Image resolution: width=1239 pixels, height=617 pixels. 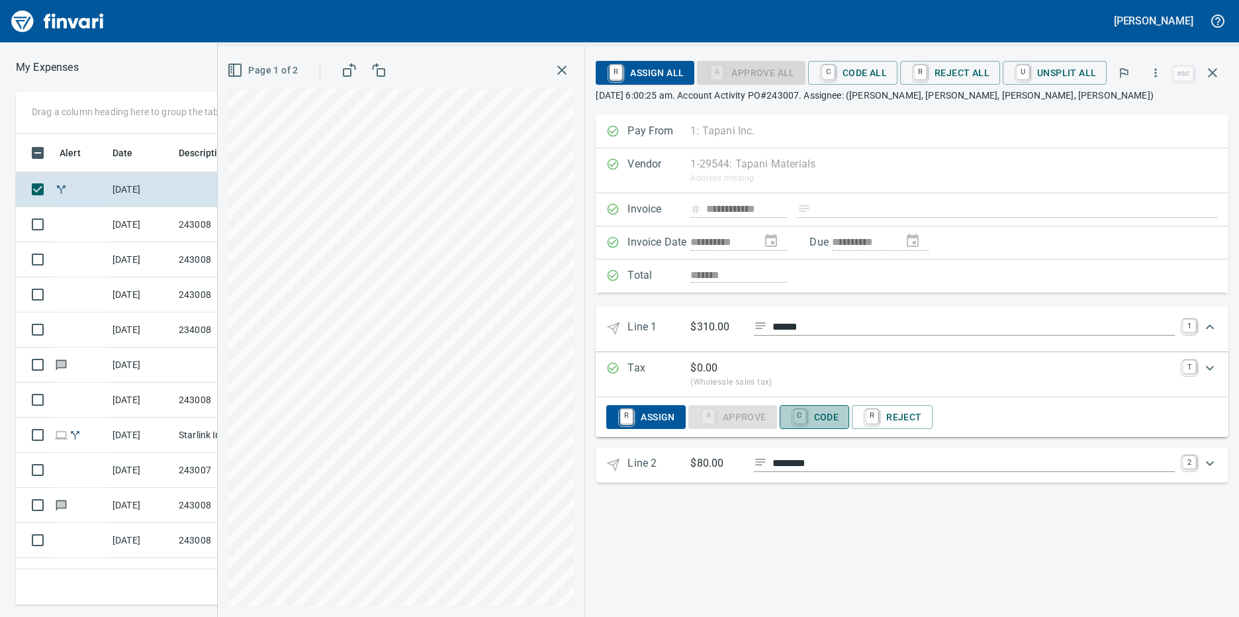 What do you see at coordinates (128, 112) in the screenshot?
I see `p: Drag a column heading here to group the table` at bounding box center [128, 112].